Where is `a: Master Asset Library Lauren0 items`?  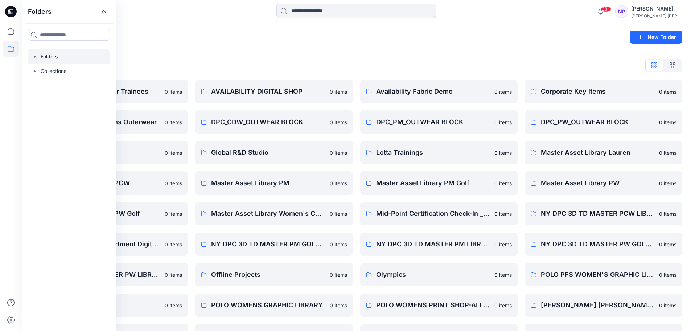
a: Master Asset Library Lauren0 items is located at coordinates (604, 152).